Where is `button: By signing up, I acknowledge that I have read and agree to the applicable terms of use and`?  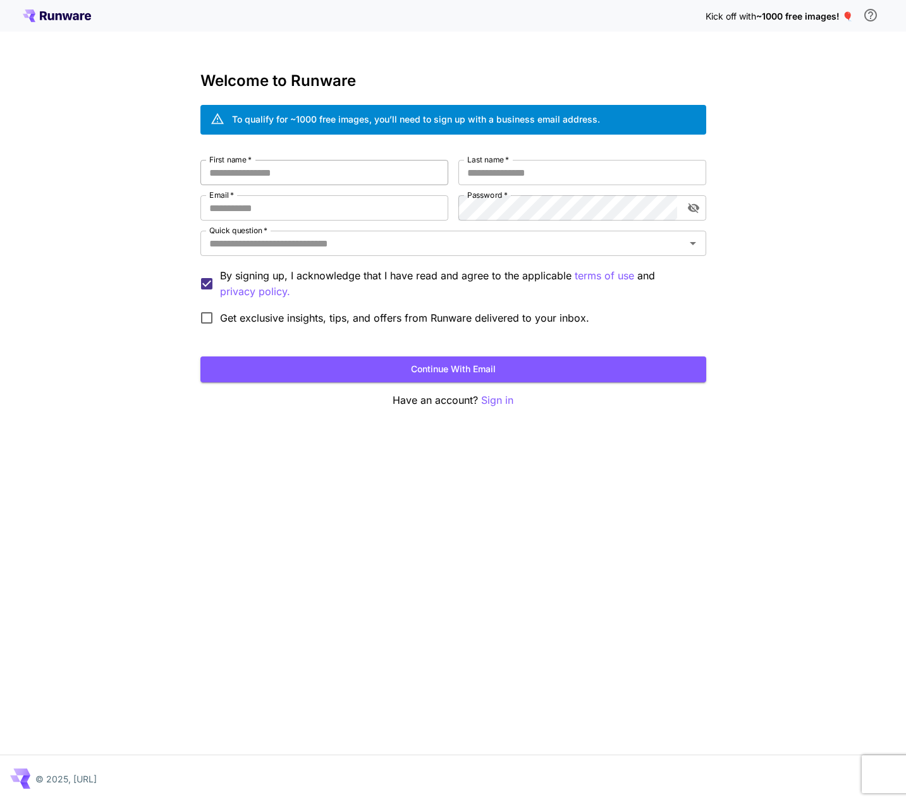 button: By signing up, I acknowledge that I have read and agree to the applicable terms of use and is located at coordinates (255, 291).